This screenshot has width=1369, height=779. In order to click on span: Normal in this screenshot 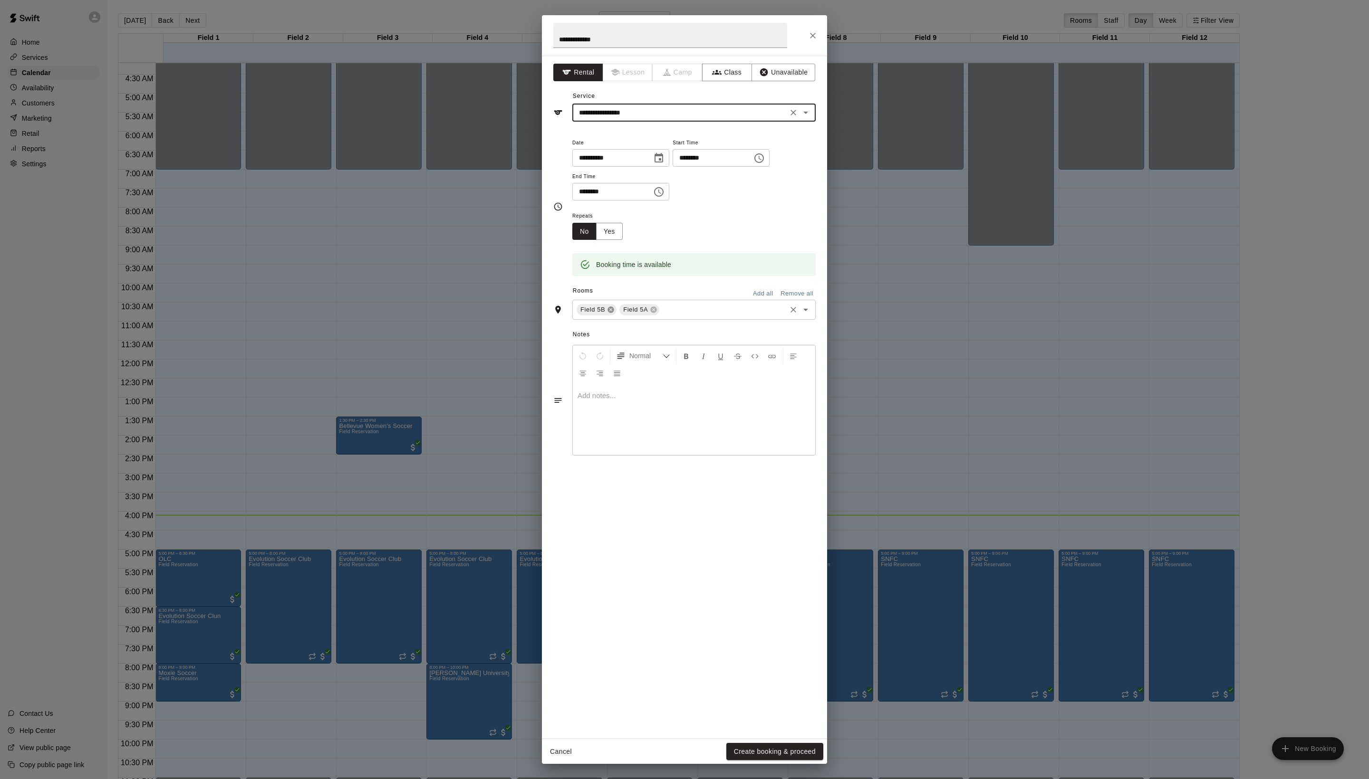, I will do `click(646, 356)`.